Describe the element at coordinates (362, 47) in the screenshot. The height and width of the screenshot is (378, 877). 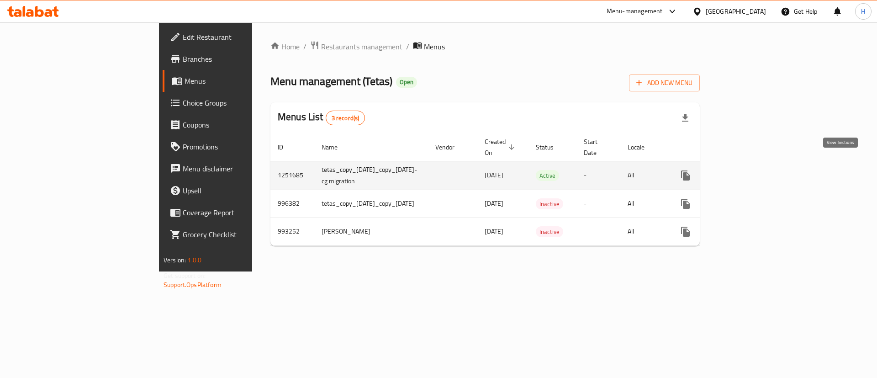
I see `span: Restaurants management` at that location.